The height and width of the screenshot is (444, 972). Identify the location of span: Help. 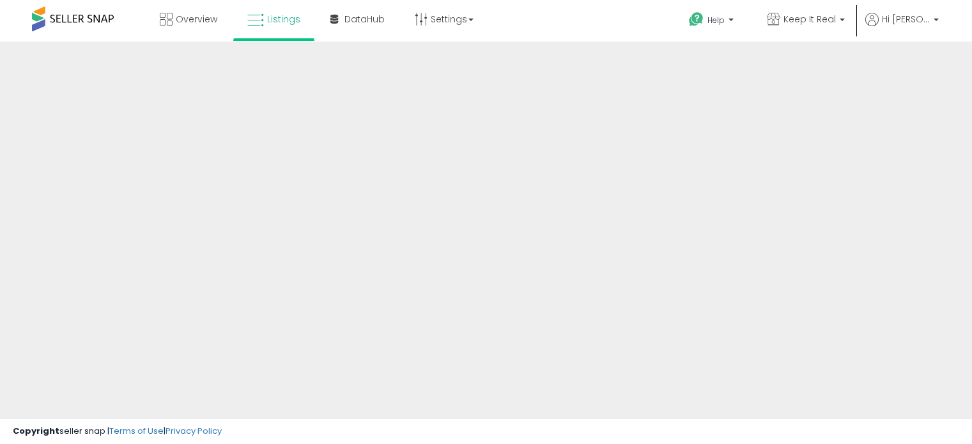
(716, 20).